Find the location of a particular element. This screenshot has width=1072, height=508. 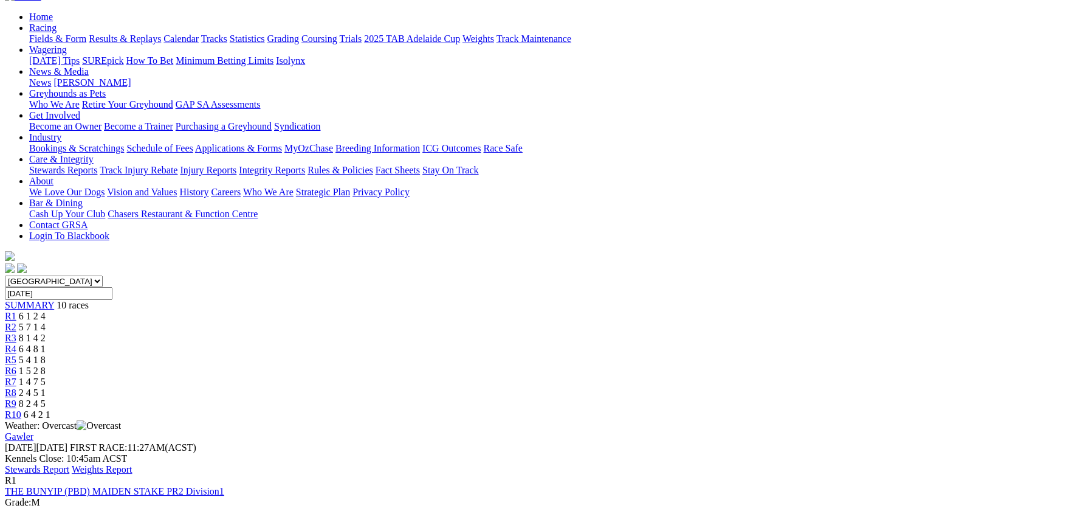

a: Care & Integrity is located at coordinates (61, 159).